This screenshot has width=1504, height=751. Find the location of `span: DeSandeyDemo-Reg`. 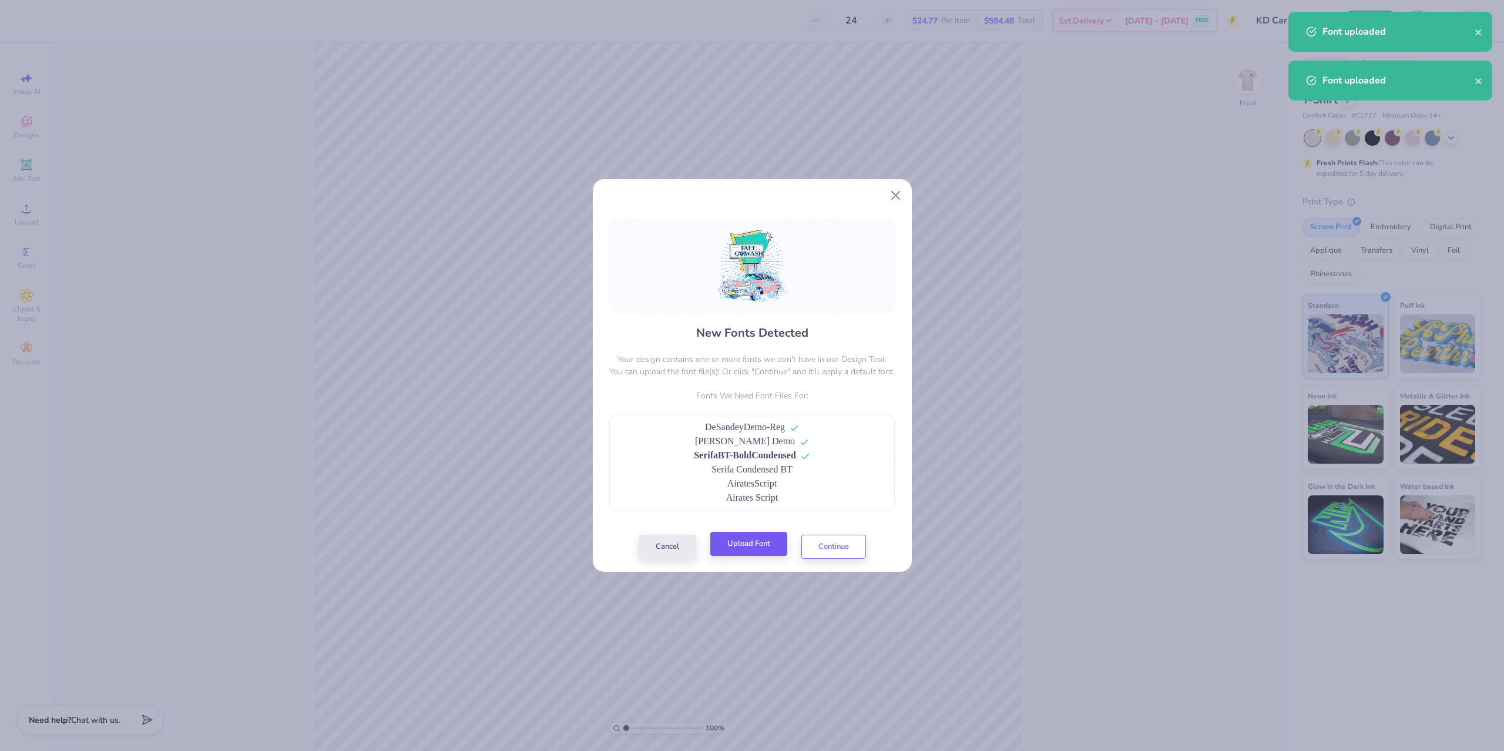

span: DeSandeyDemo-Reg is located at coordinates (745, 427).